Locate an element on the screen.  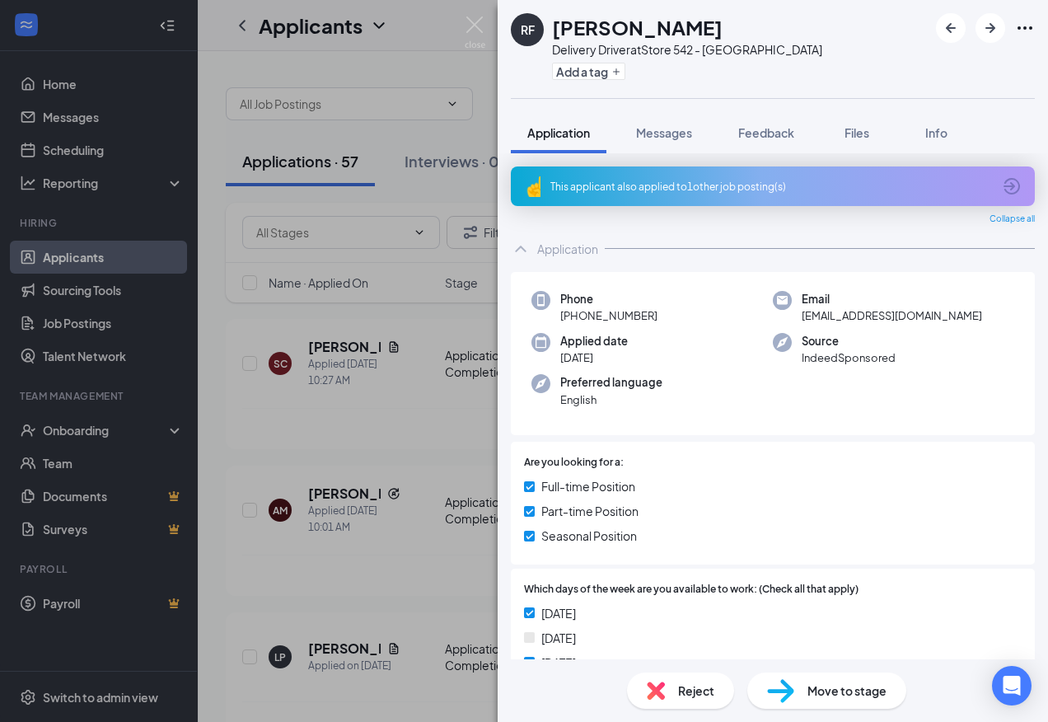
svg: ChevronUp is located at coordinates (521, 249).